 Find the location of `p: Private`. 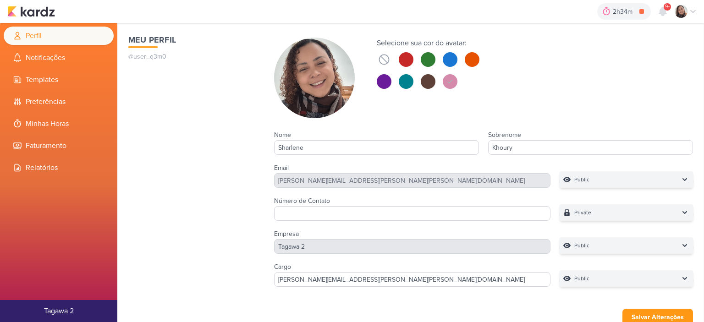

p: Private is located at coordinates (582, 213).